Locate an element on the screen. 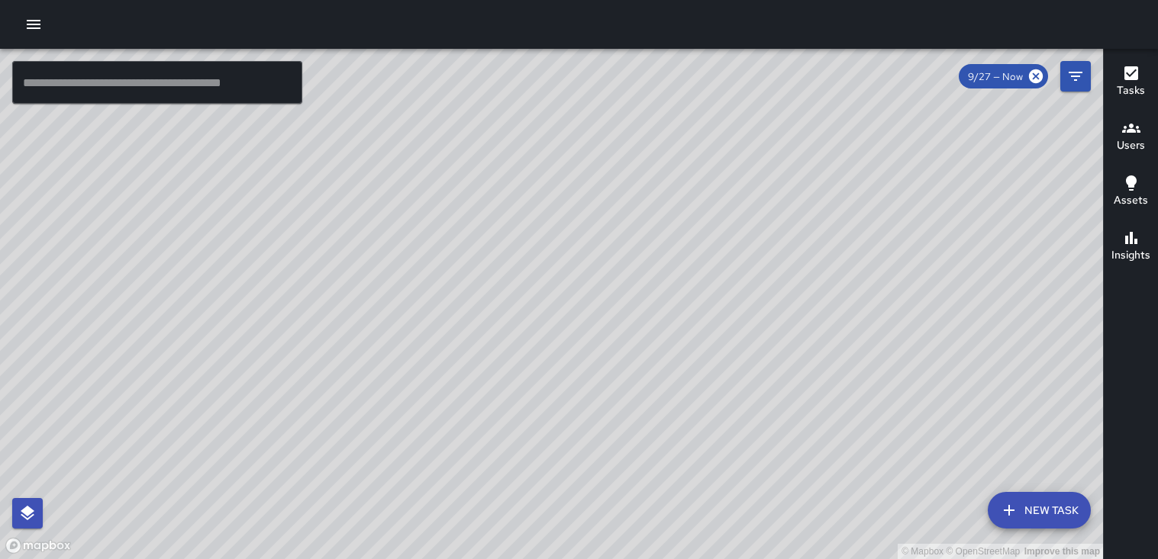 This screenshot has height=559, width=1158. button: Assets is located at coordinates (1130, 192).